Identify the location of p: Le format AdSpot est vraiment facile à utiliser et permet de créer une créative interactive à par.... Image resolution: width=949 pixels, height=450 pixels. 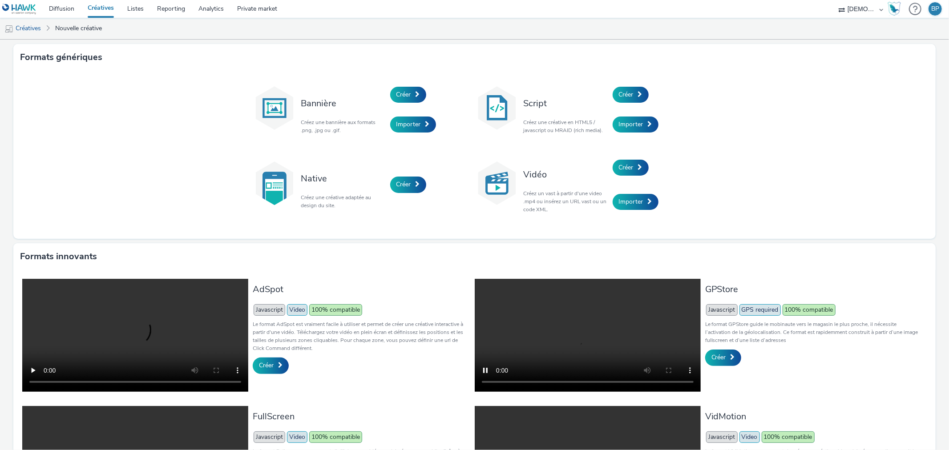
(361, 337).